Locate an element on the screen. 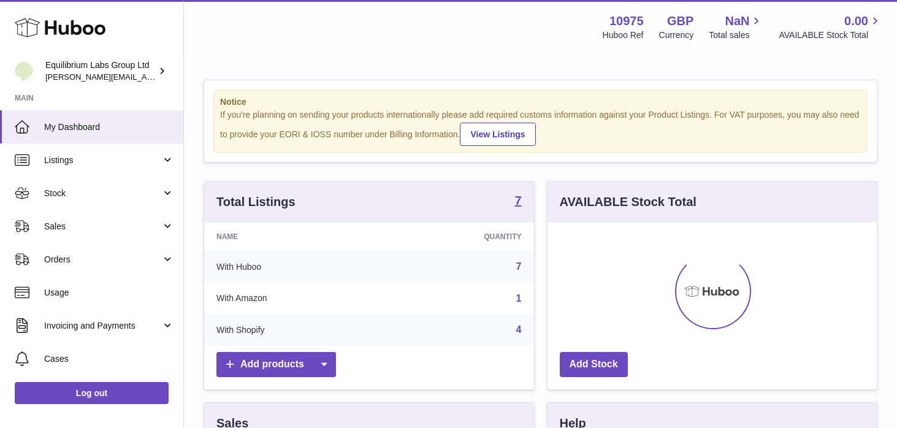 The image size is (897, 428). a: Add Stock is located at coordinates (594, 364).